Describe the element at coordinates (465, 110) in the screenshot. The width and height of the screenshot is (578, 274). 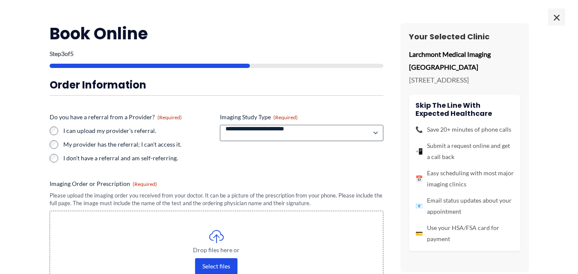
I see `h4: Skip the line with Expected Healthcare` at that location.